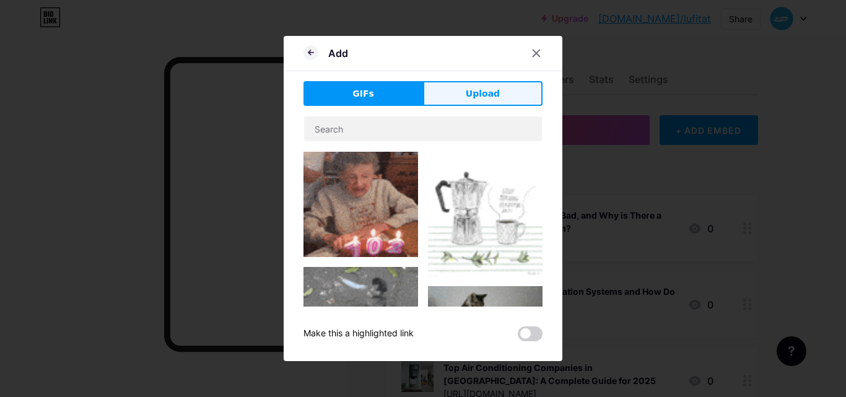 The image size is (846, 397). What do you see at coordinates (338, 53) in the screenshot?
I see `div: Add` at bounding box center [338, 53].